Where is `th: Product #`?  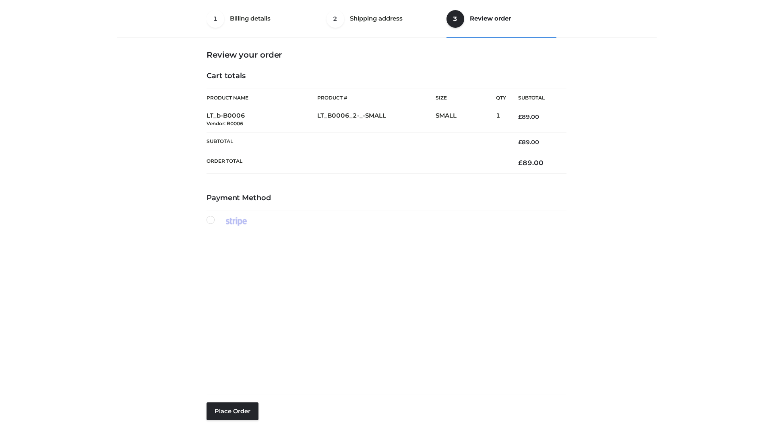 th: Product # is located at coordinates (376, 98).